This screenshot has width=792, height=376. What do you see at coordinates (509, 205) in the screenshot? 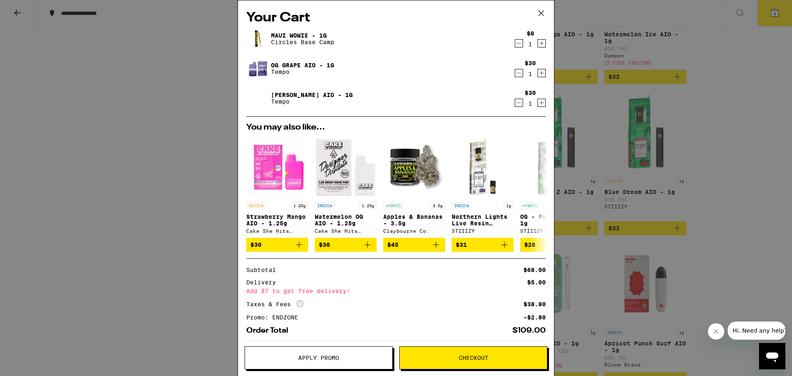
I see `p: 1g` at bounding box center [509, 205].